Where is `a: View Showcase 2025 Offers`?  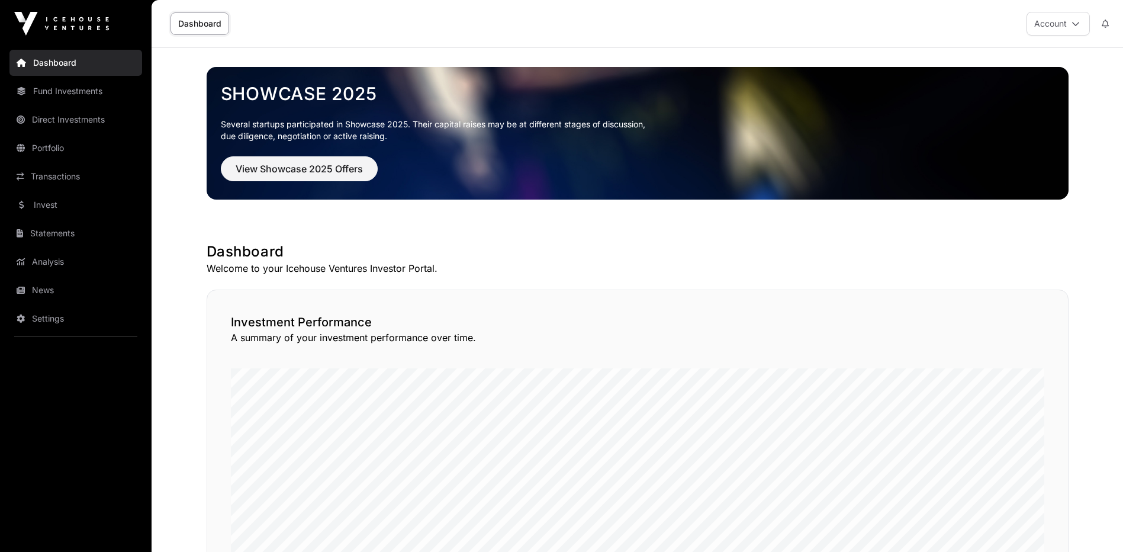
a: View Showcase 2025 Offers is located at coordinates (299, 174).